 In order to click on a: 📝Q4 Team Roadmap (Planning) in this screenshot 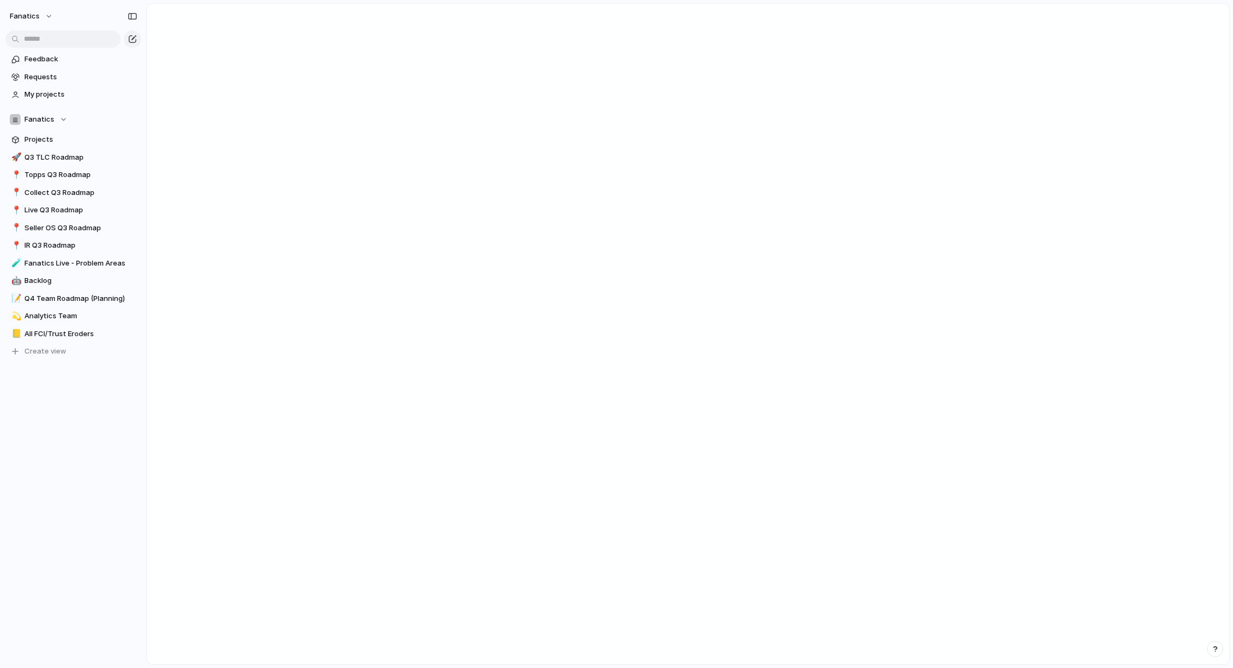, I will do `click(73, 299)`.